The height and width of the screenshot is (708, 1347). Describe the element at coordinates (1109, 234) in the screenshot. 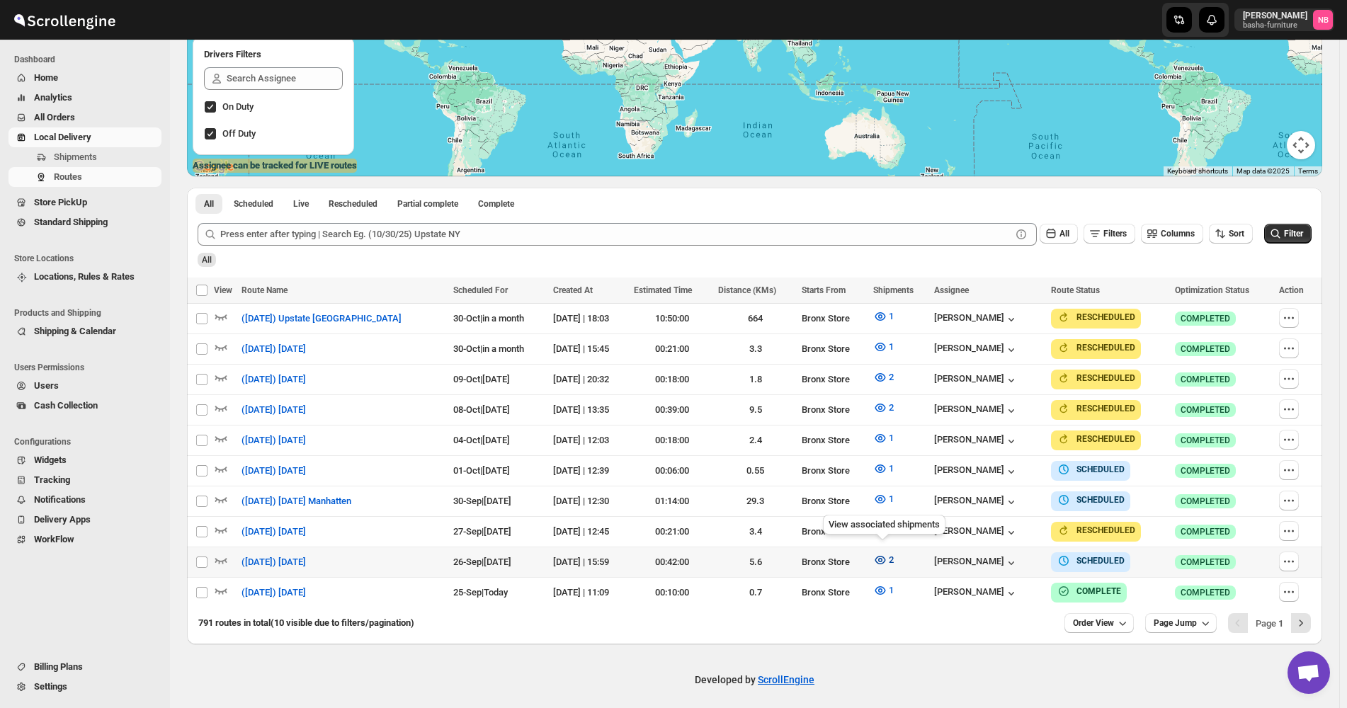

I see `button: Filters` at that location.